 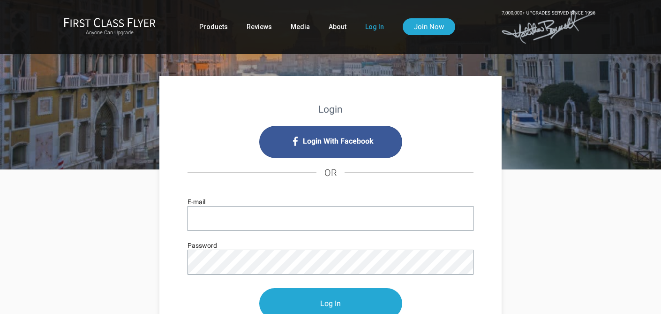 I want to click on img: First Class Flyer, so click(x=110, y=22).